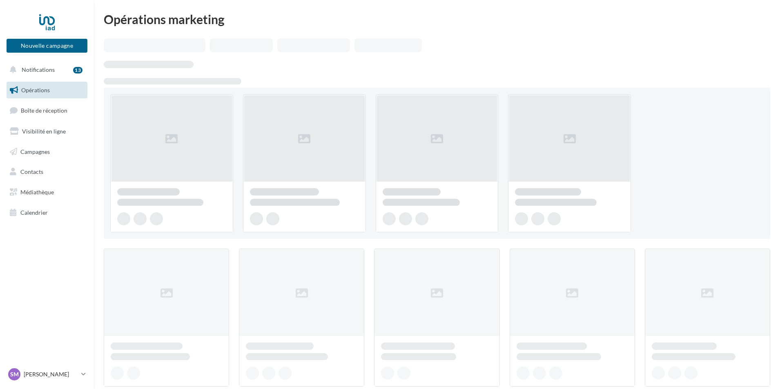  I want to click on span: Calendrier, so click(34, 212).